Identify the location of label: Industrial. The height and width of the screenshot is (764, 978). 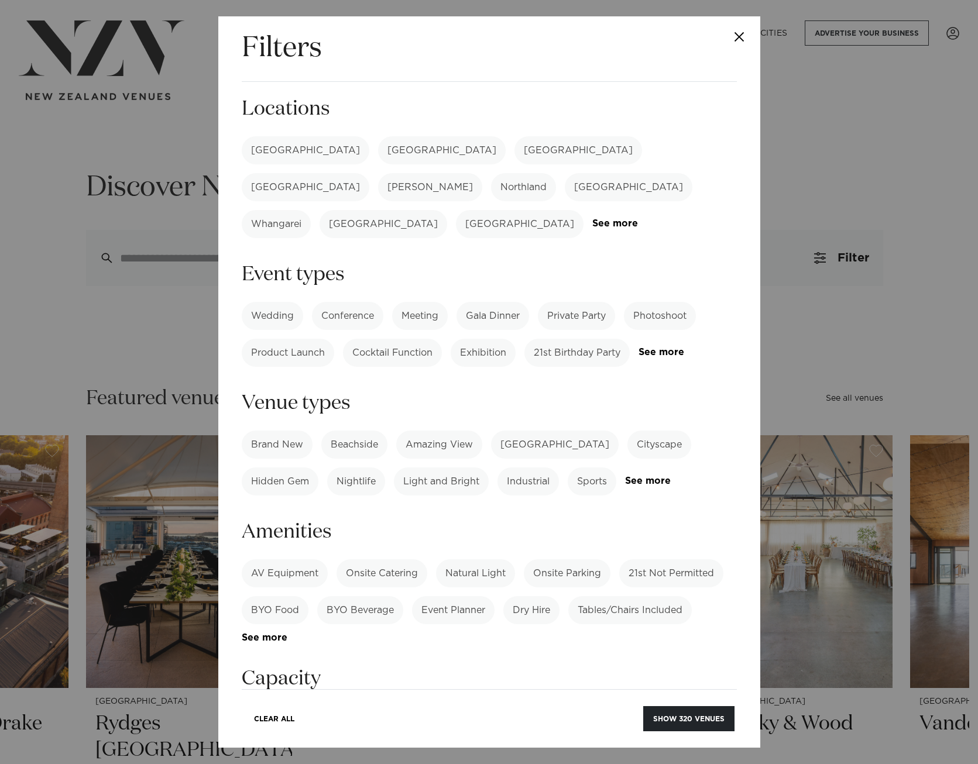
(528, 482).